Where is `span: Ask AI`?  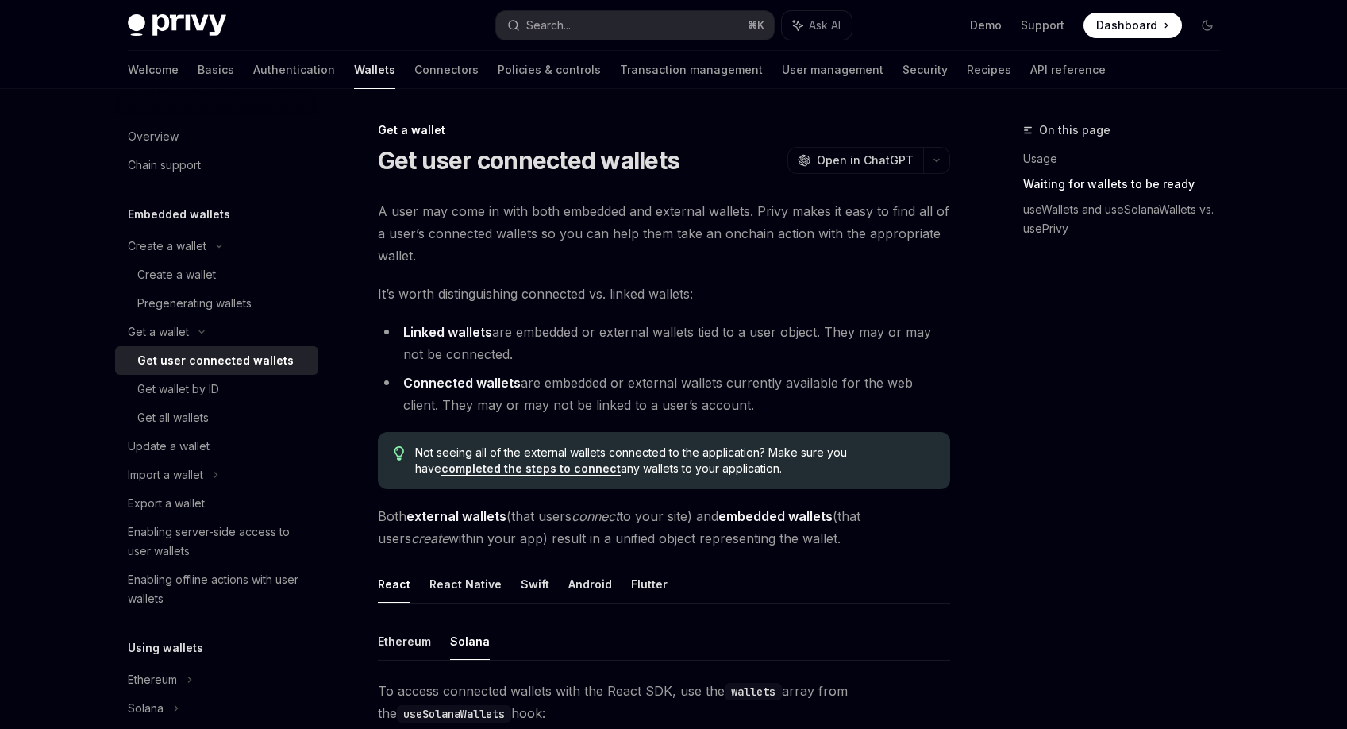 span: Ask AI is located at coordinates (825, 25).